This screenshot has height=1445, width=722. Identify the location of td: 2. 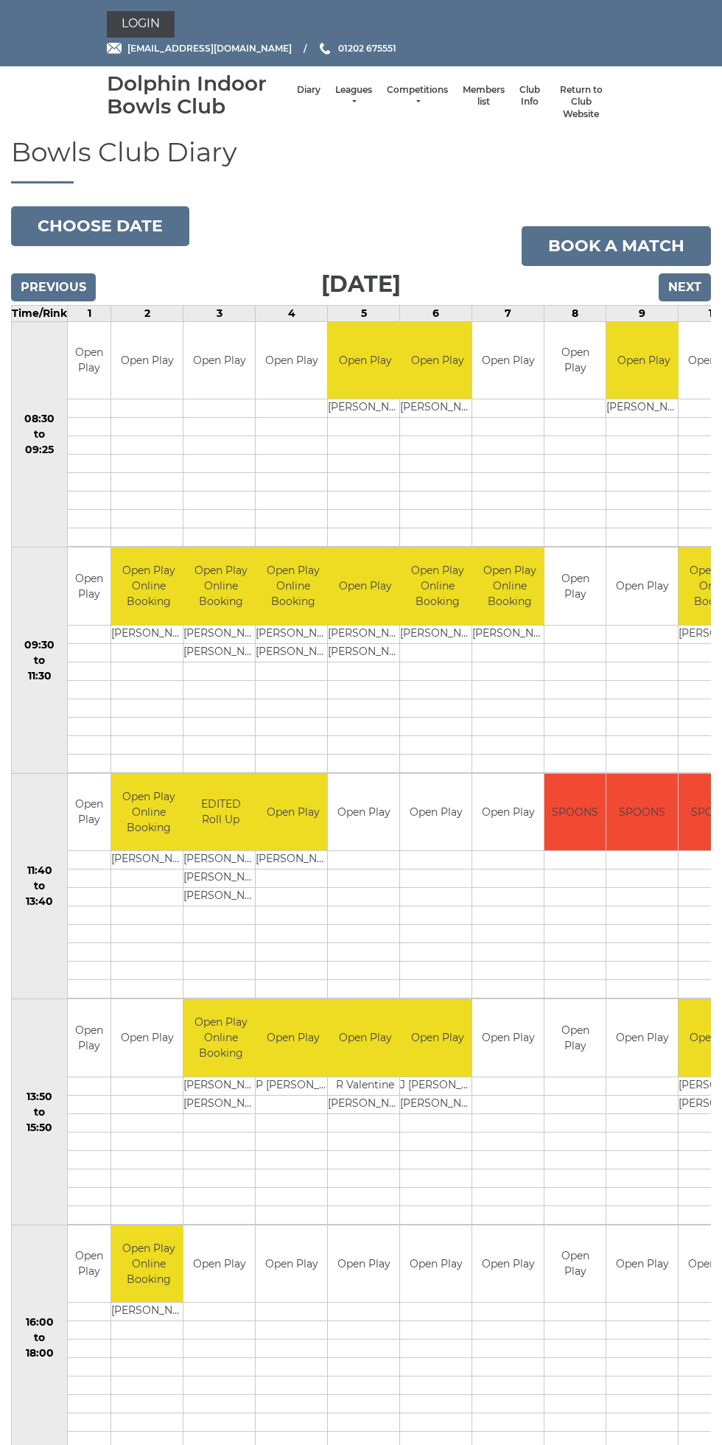
(147, 313).